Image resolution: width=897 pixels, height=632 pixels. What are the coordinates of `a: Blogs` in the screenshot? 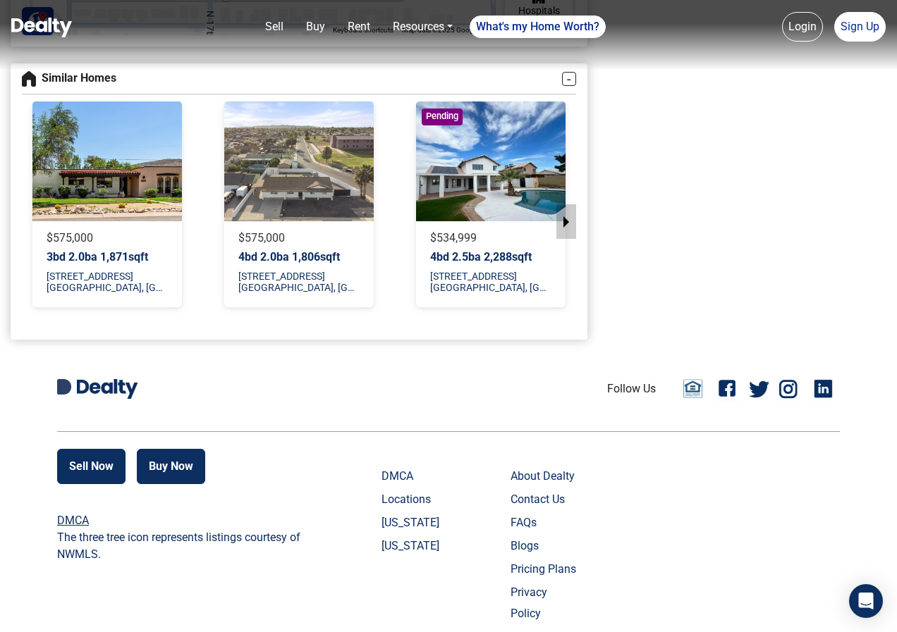 It's located at (545, 546).